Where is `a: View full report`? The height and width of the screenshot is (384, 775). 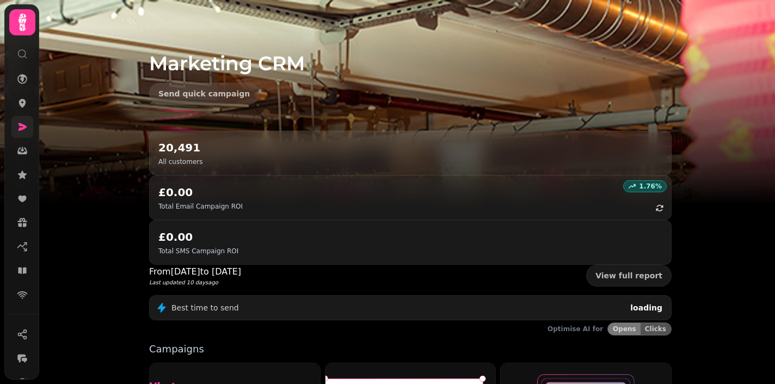 a: View full report is located at coordinates (629, 275).